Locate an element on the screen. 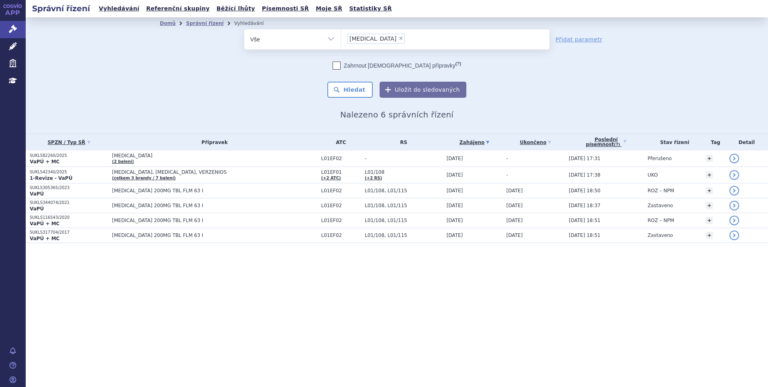 Image resolution: width=768 pixels, height=387 pixels. th: Přípravek is located at coordinates (213, 142).